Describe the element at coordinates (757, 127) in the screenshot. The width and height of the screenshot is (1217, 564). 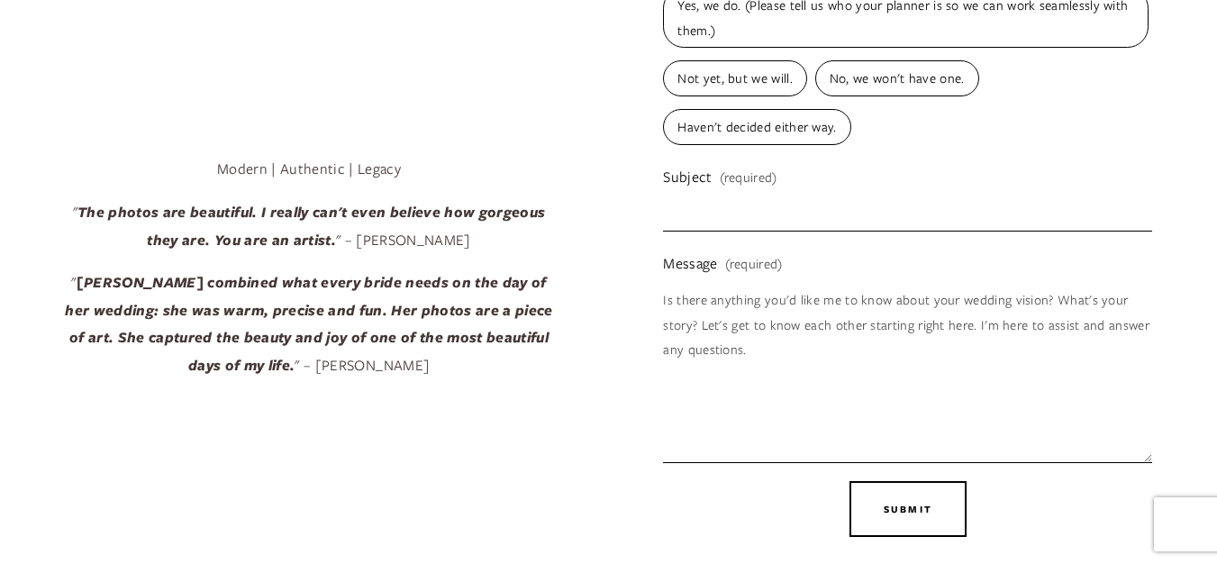
I see `span: Haven't decided either way.` at that location.